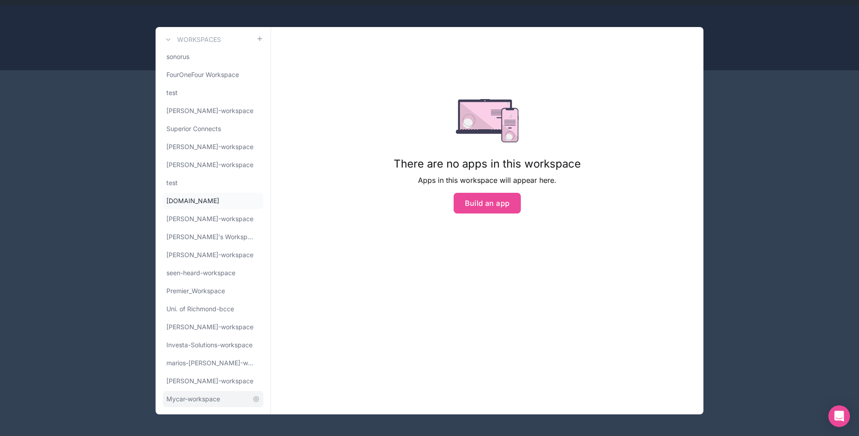 This screenshot has width=859, height=436. I want to click on div: Open Intercom Messenger, so click(839, 416).